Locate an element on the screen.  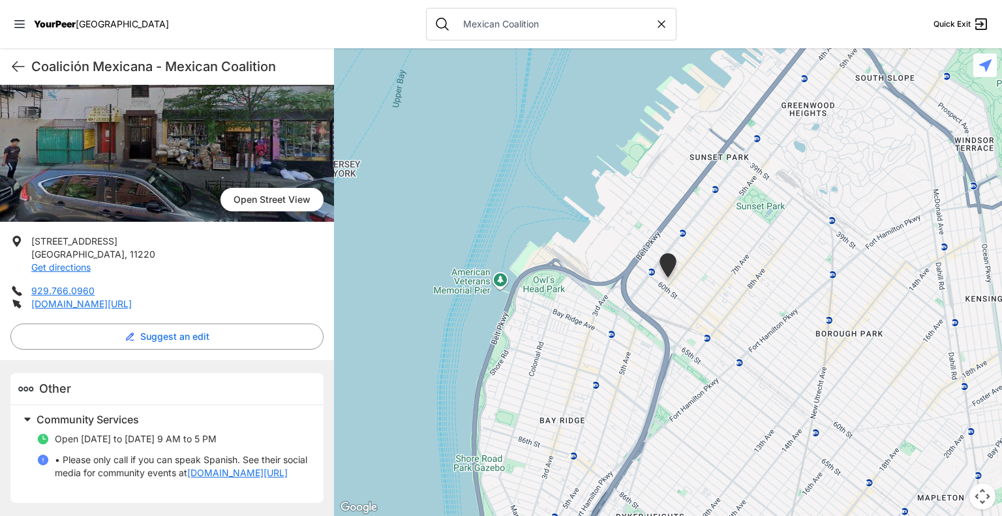
button: Map camera controls is located at coordinates (983, 497).